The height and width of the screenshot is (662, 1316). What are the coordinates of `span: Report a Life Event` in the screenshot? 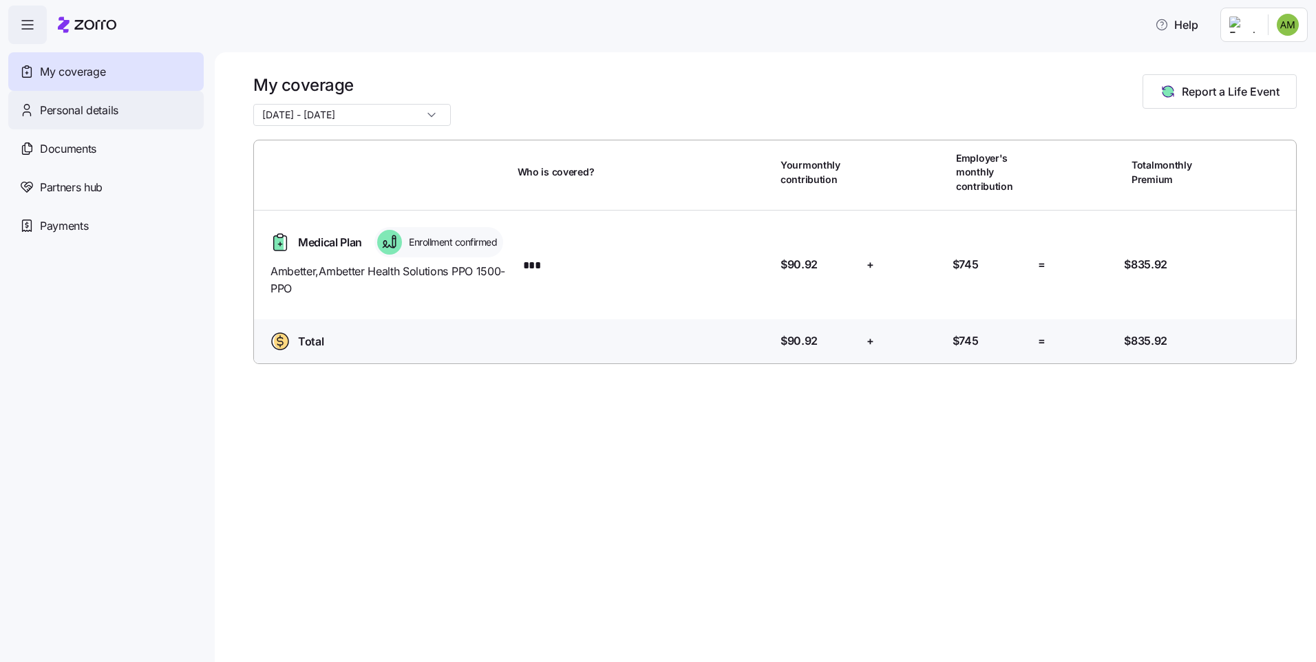 It's located at (1231, 92).